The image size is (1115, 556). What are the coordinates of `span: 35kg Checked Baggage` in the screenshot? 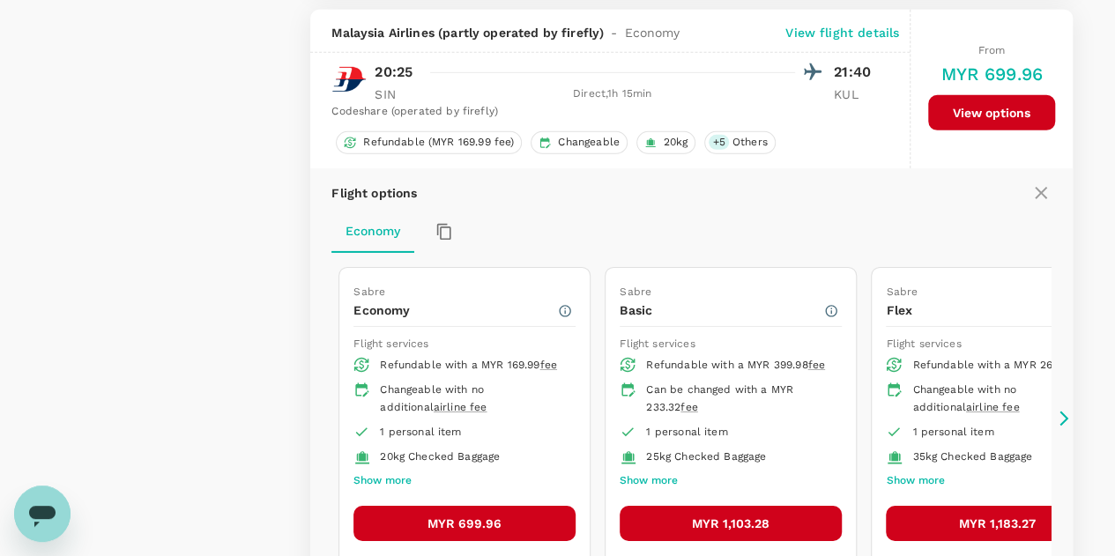 It's located at (972, 457).